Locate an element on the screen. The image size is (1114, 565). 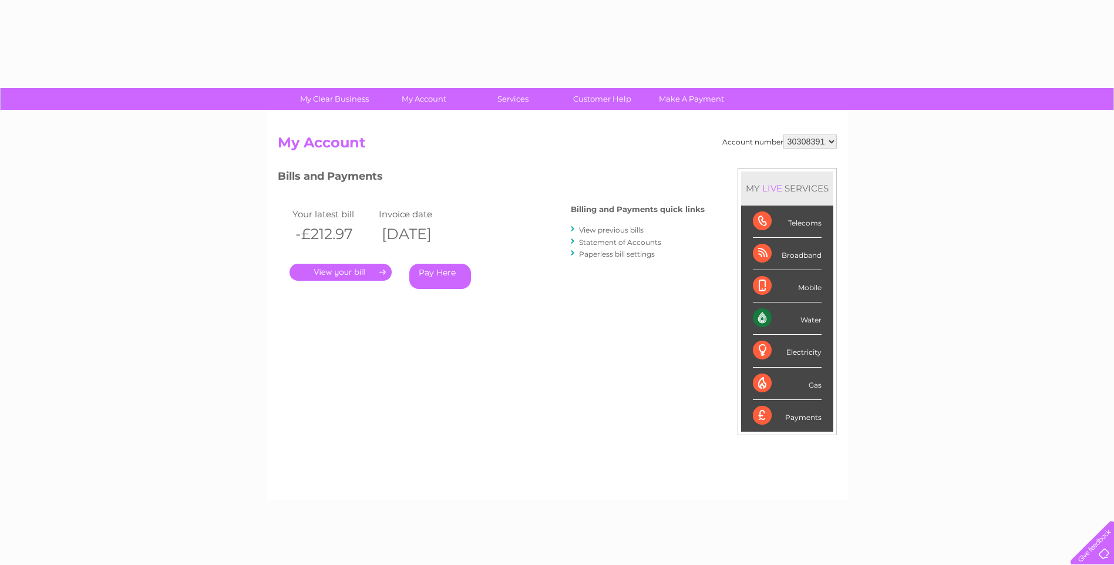
a: My Account is located at coordinates (424, 99).